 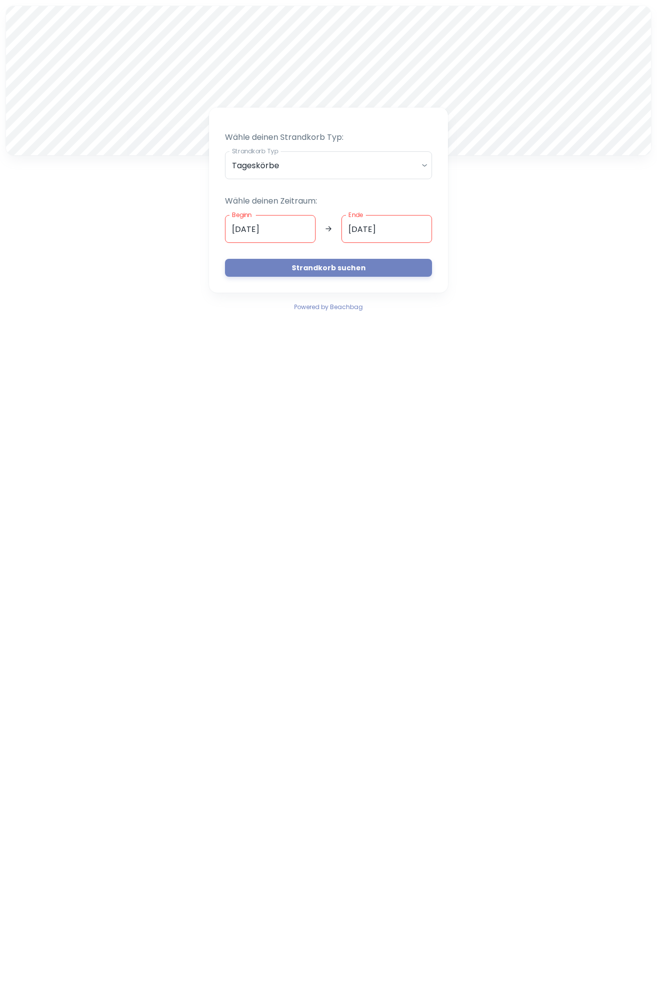 What do you see at coordinates (242, 214) in the screenshot?
I see `label: Beginn` at bounding box center [242, 214].